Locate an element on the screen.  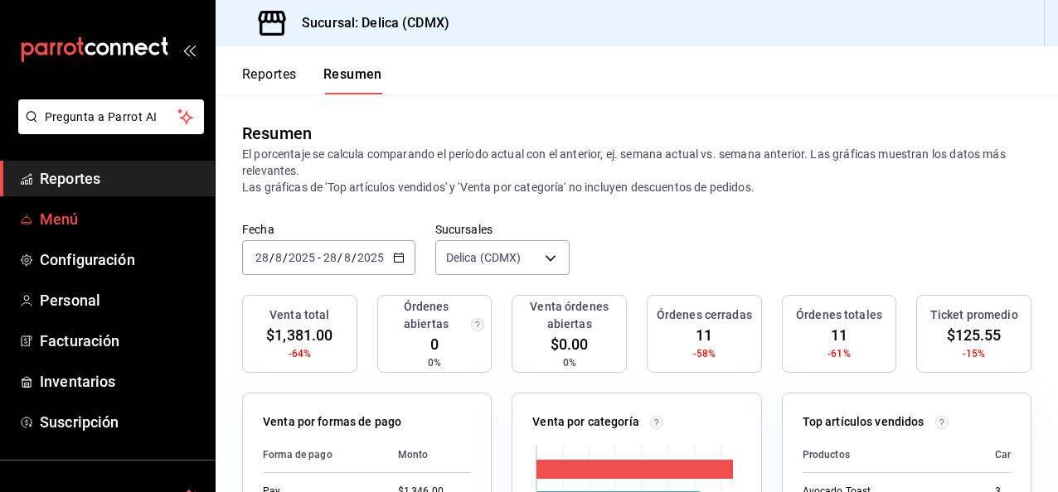
span: 0 is located at coordinates (434, 344).